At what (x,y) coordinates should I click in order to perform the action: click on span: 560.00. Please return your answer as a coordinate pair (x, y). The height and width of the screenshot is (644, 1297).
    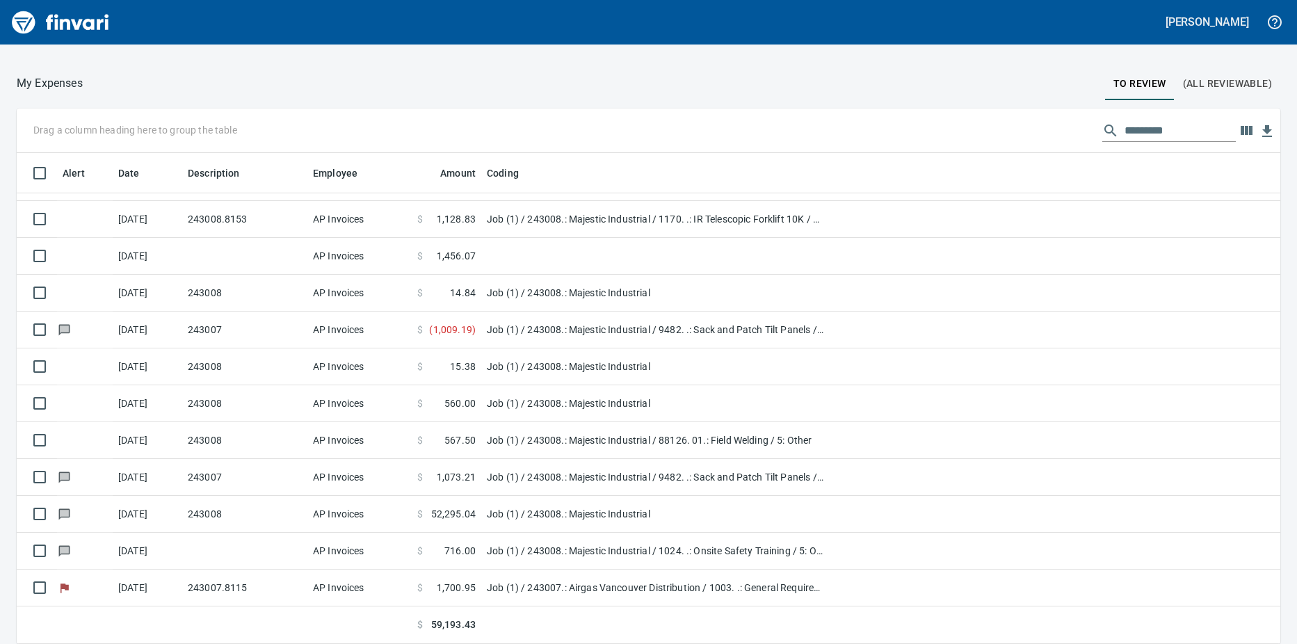
    Looking at the image, I should click on (460, 403).